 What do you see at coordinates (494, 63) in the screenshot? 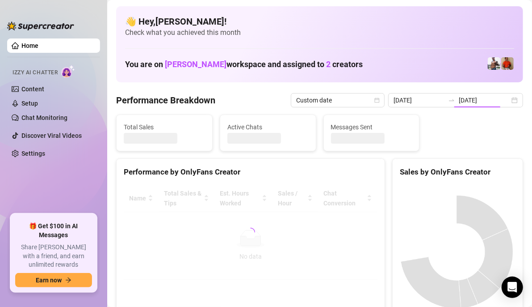
I see `img: JUSTIN` at bounding box center [494, 63].